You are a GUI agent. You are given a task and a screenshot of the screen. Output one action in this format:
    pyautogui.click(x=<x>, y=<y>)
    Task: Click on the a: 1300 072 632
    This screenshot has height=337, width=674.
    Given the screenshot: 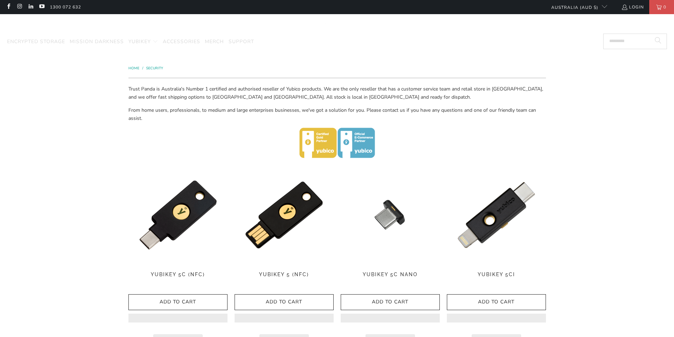 What is the action you would take?
    pyautogui.click(x=65, y=7)
    